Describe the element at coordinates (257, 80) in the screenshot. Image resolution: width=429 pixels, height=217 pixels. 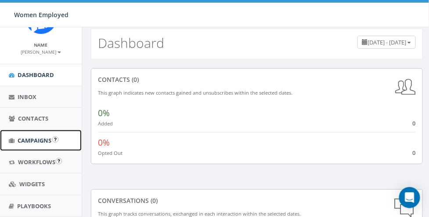
I see `div: contacts` at that location.